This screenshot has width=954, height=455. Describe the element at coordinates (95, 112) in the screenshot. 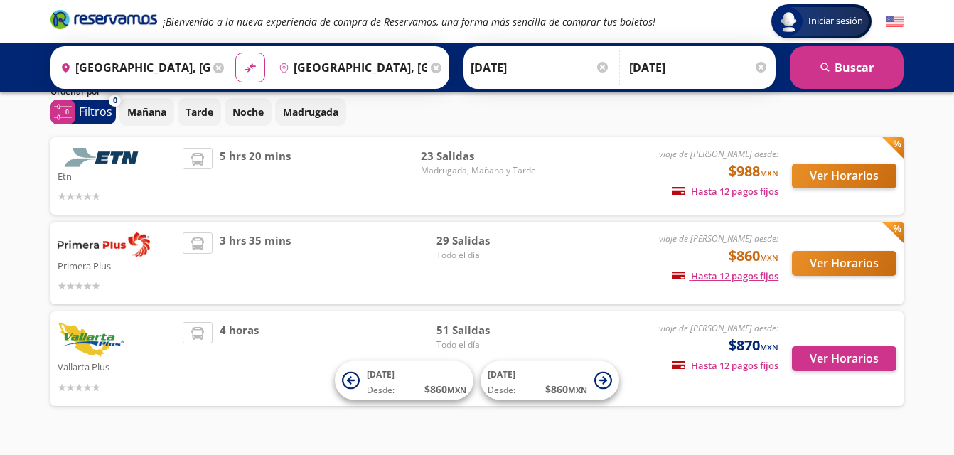

I see `p: Filtros` at that location.